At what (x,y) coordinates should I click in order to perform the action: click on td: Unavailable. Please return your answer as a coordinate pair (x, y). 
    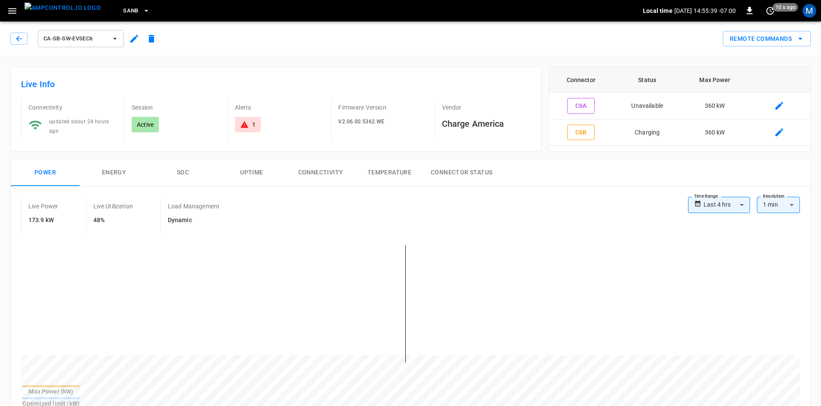
    Looking at the image, I should click on (647, 106).